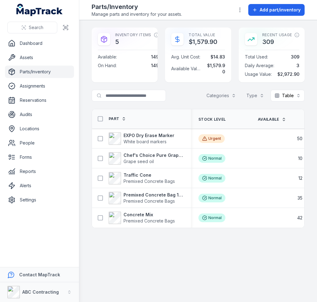 This screenshot has height=302, width=317. I want to click on span: Usage Value :, so click(258, 74).